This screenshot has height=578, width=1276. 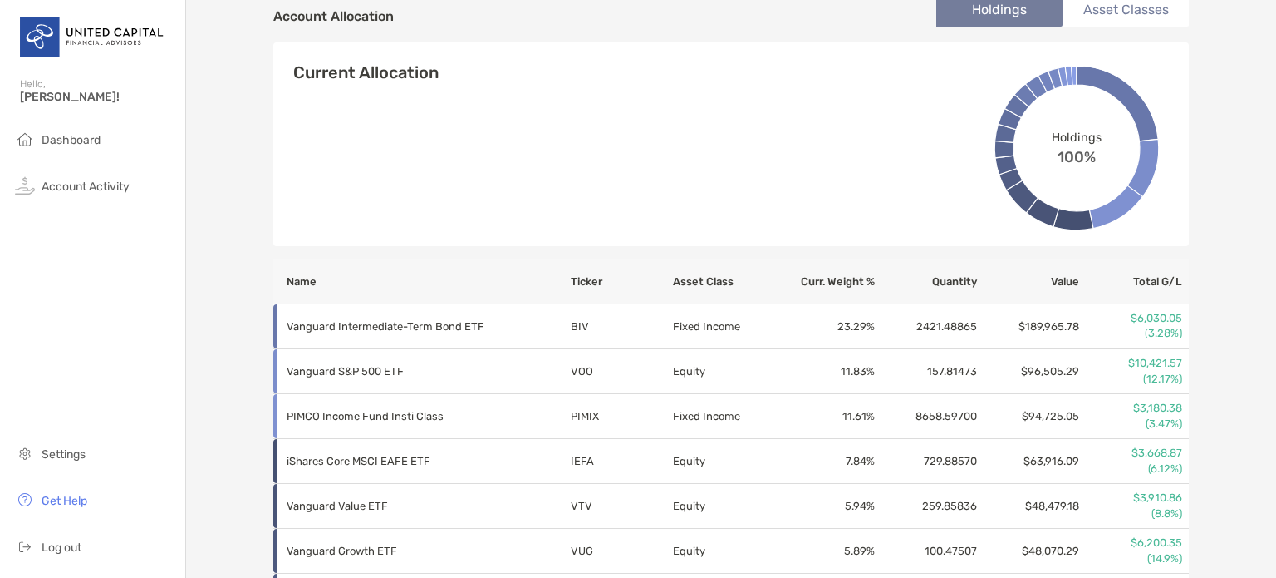 I want to click on td: IEFA, so click(x=621, y=461).